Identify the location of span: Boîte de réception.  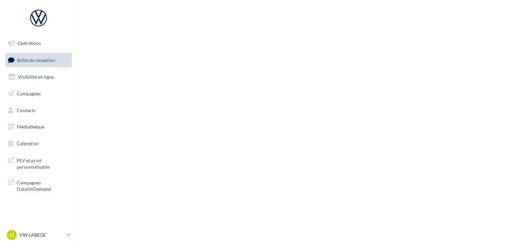
(36, 60).